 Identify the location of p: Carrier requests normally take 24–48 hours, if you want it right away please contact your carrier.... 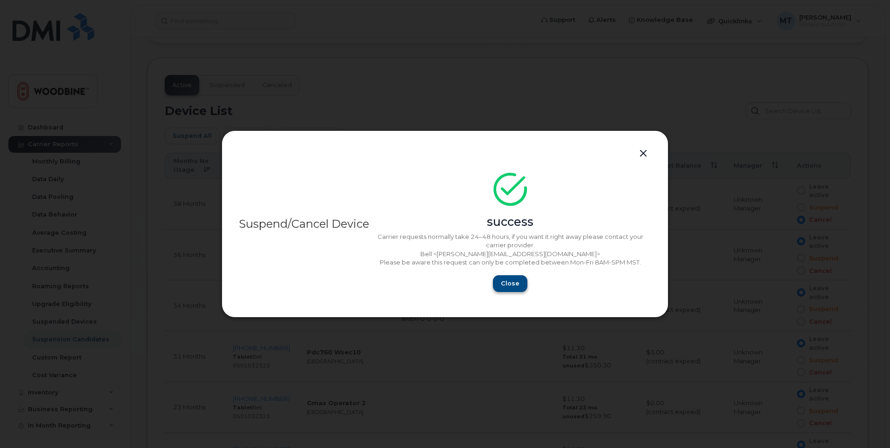
(510, 241).